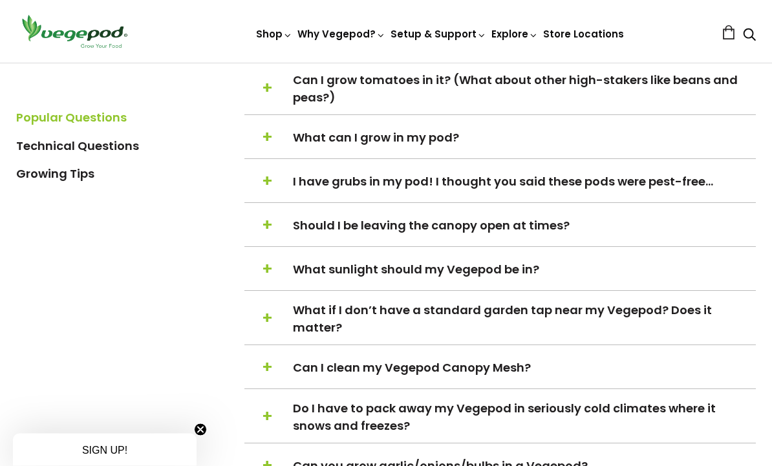 The image size is (772, 466). Describe the element at coordinates (341, 34) in the screenshot. I see `a: Why Vegepod?` at that location.